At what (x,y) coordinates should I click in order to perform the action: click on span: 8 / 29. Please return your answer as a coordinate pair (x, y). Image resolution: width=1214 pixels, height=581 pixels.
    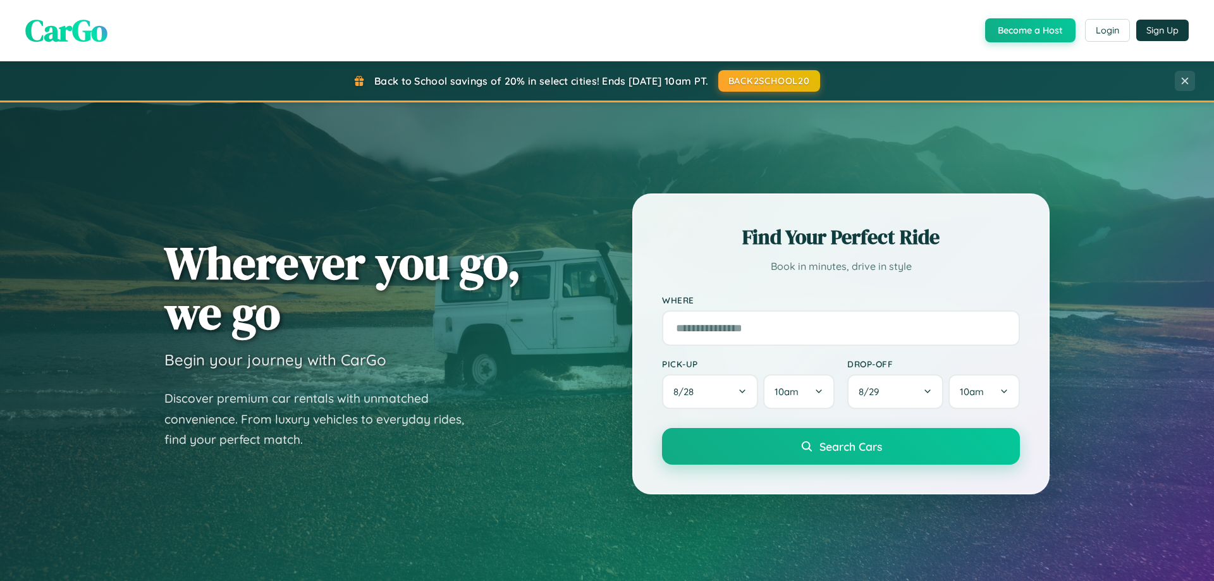
    Looking at the image, I should click on (872, 391).